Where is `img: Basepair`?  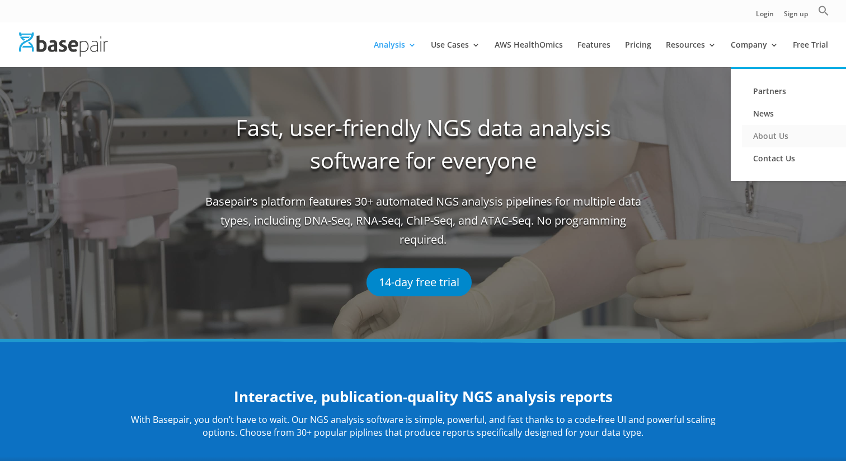
img: Basepair is located at coordinates (63, 44).